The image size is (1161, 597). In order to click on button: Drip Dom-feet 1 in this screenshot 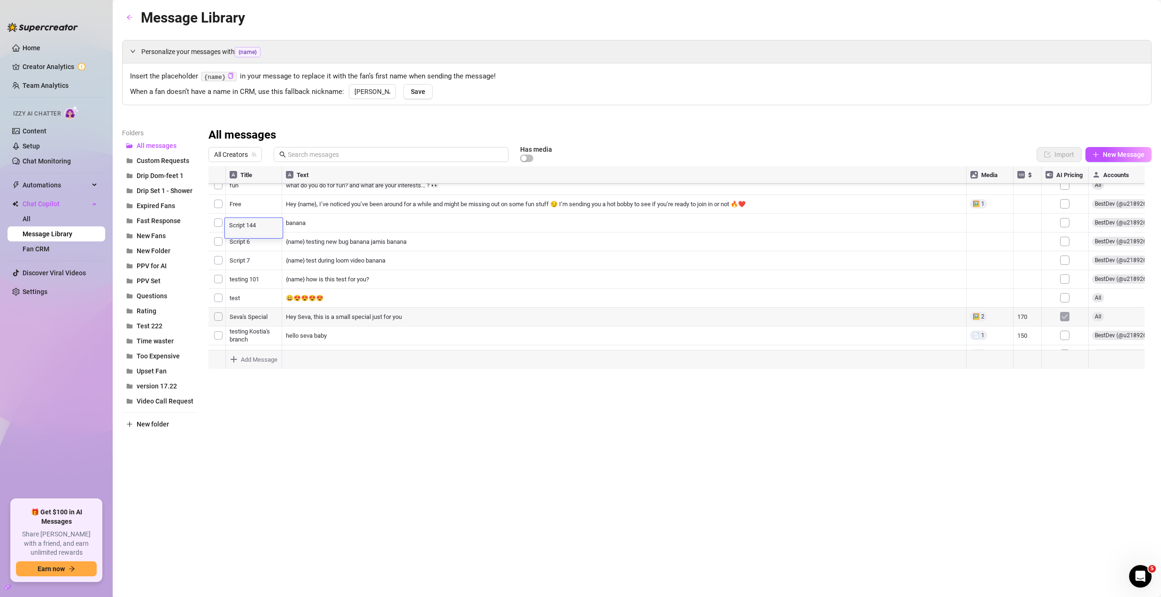, I will do `click(160, 176)`.